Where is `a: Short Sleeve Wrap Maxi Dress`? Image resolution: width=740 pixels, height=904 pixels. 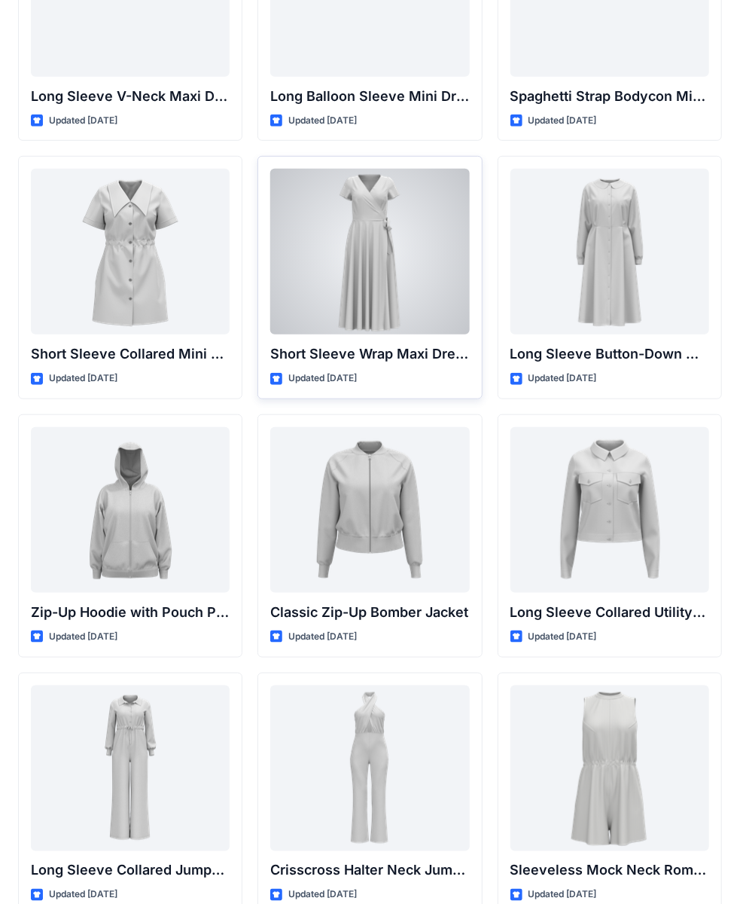 a: Short Sleeve Wrap Maxi Dress is located at coordinates (370, 252).